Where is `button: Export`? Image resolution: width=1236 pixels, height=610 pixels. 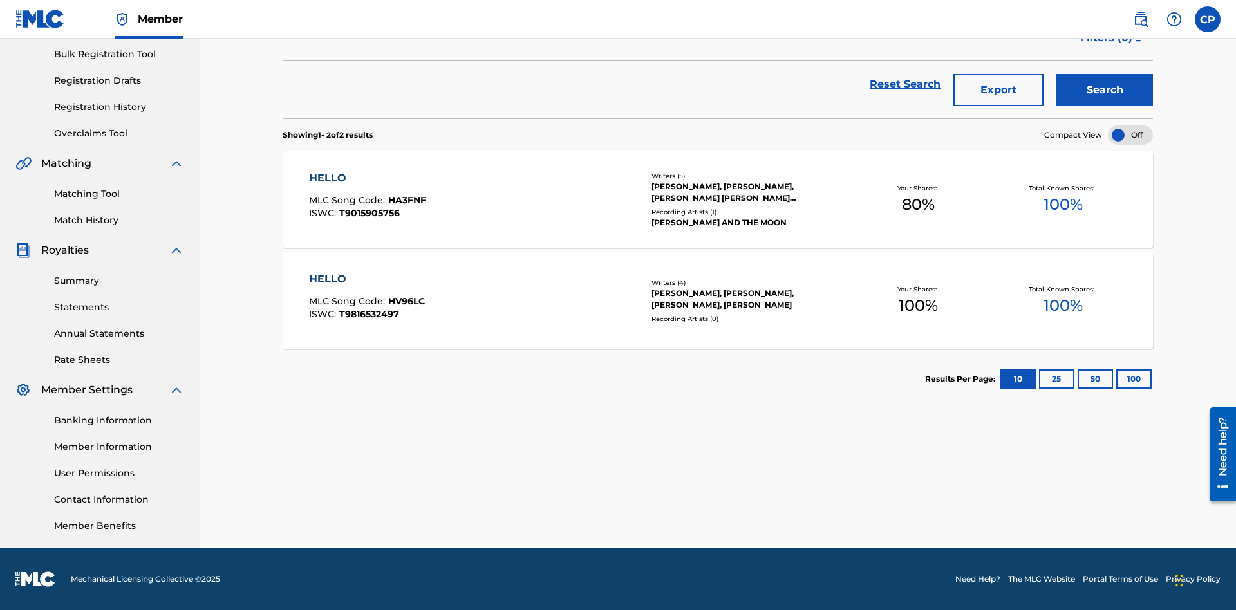 button: Export is located at coordinates (998, 90).